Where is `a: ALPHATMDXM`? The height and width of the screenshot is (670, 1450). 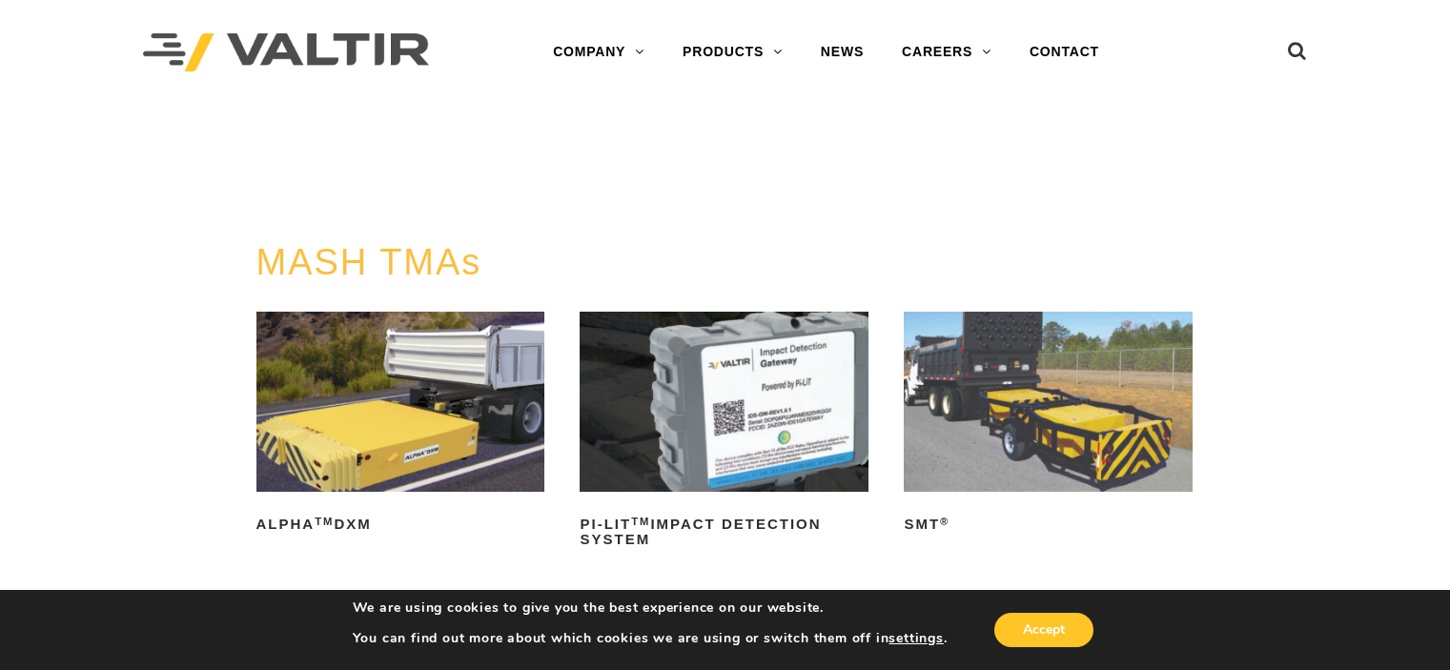
a: ALPHATMDXM is located at coordinates (400, 425).